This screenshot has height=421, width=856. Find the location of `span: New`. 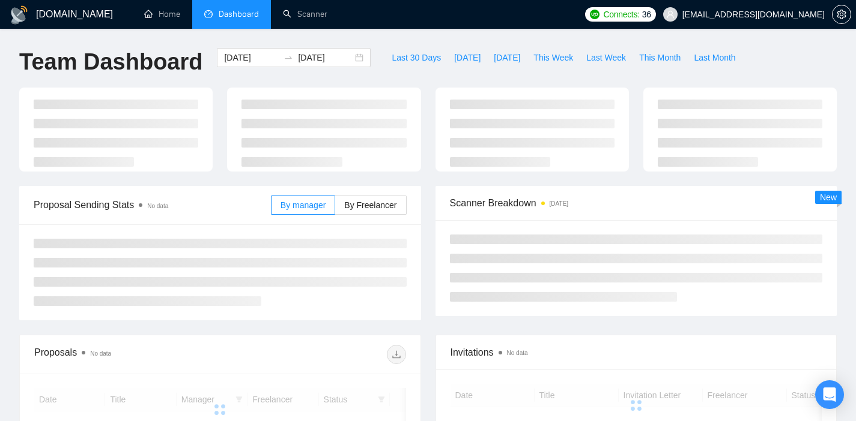

span: New is located at coordinates (828, 198).